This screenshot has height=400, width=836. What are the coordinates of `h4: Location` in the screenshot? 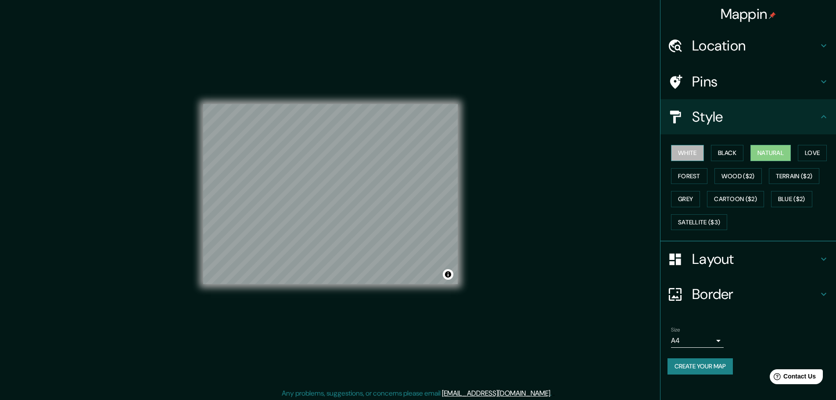 It's located at (755, 46).